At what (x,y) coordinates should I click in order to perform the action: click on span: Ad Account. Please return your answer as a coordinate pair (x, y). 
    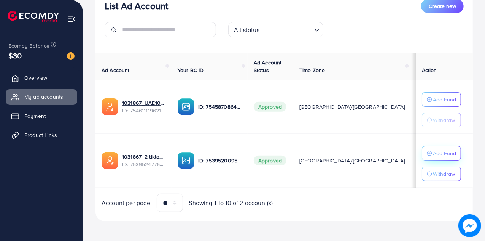
    Looking at the image, I should click on (116, 70).